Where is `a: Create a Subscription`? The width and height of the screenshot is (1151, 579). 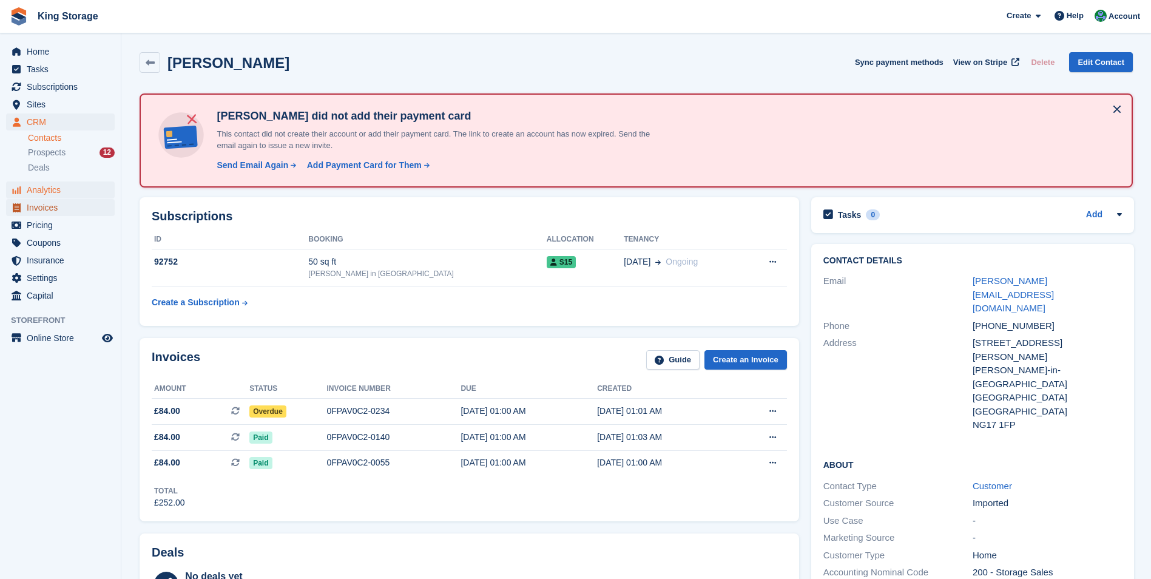
a: Create a Subscription is located at coordinates (200, 302).